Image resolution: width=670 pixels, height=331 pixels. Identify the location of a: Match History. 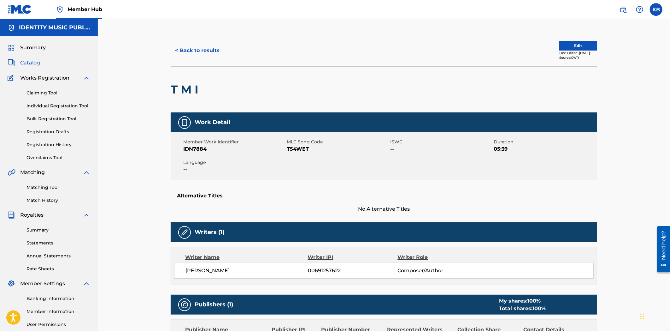
(58, 200).